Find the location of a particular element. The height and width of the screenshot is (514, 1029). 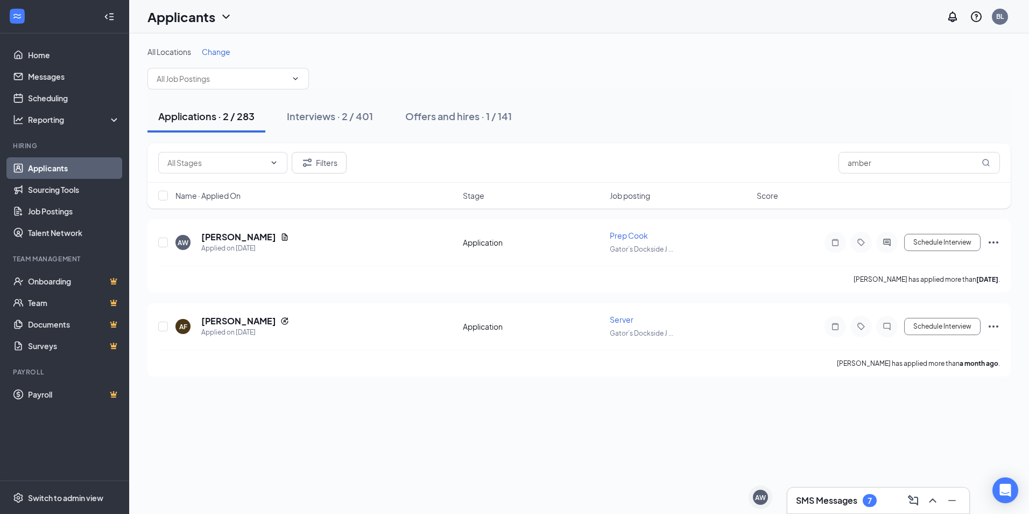

button: Minimize is located at coordinates (952, 500).